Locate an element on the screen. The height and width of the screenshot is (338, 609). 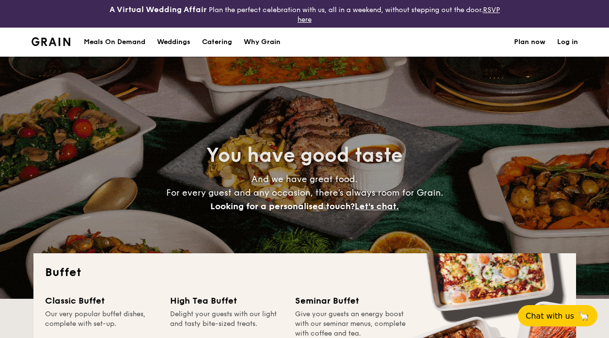
h1: Catering is located at coordinates (217, 42).